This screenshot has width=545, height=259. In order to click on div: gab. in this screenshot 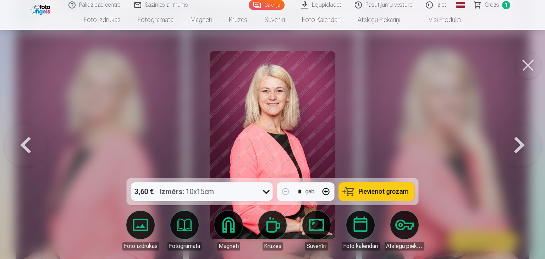, I will do `click(311, 192)`.